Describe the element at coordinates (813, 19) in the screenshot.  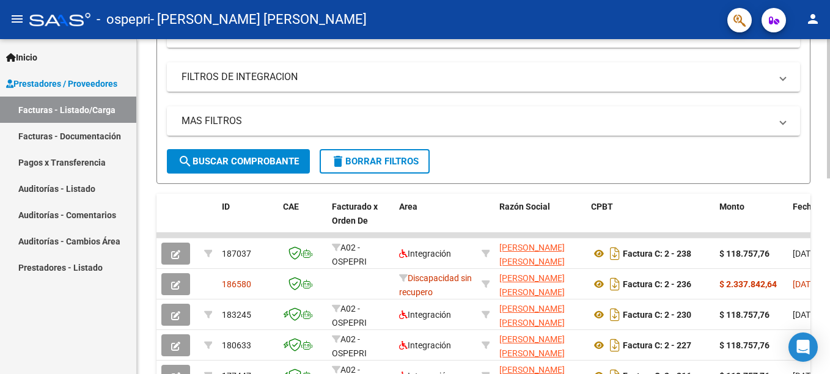
I see `mat-icon: person` at that location.